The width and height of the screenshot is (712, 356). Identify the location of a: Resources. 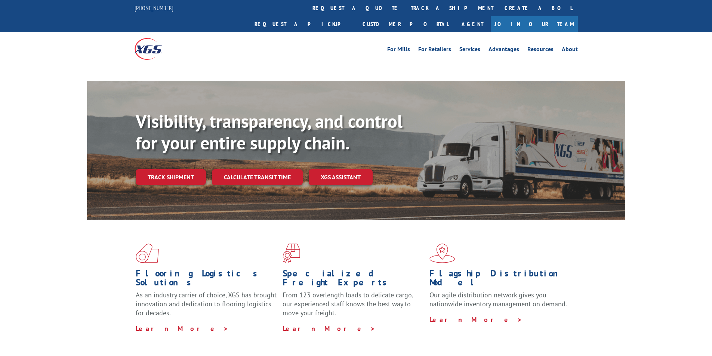
(540, 50).